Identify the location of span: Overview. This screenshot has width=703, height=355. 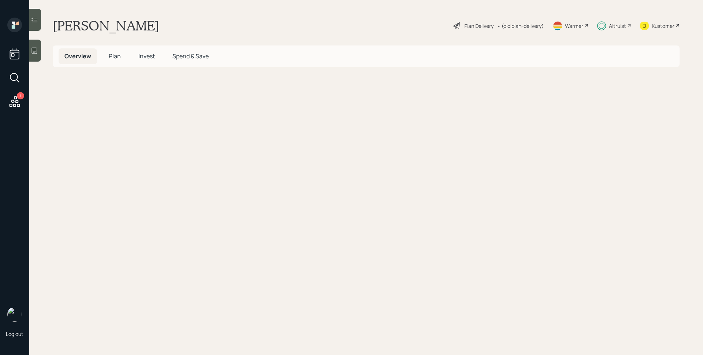
(78, 56).